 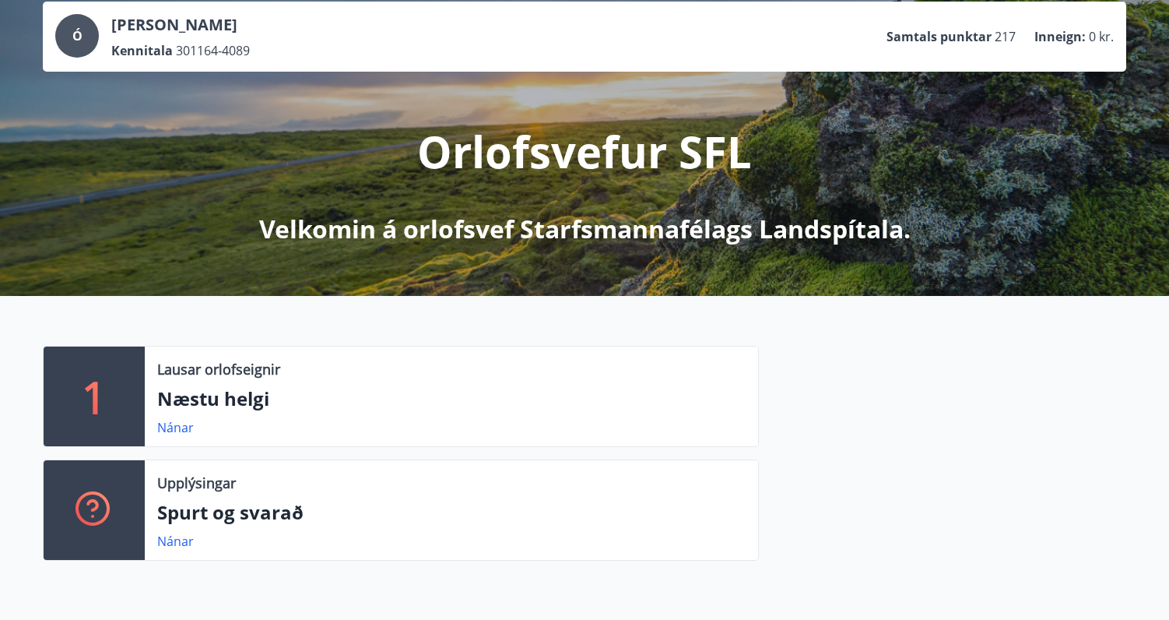 I want to click on p: 1, so click(x=94, y=396).